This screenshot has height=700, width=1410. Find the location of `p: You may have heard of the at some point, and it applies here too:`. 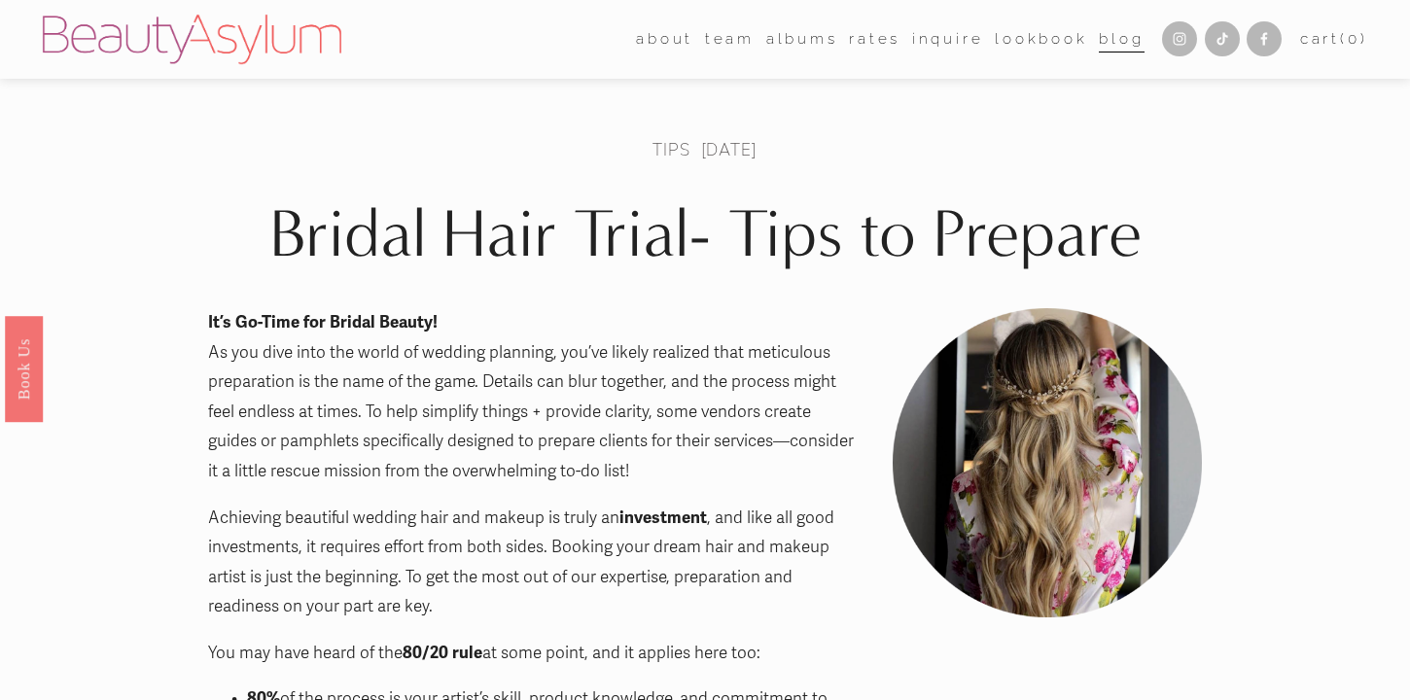

p: You may have heard of the at some point, and it applies here too: is located at coordinates (534, 653).